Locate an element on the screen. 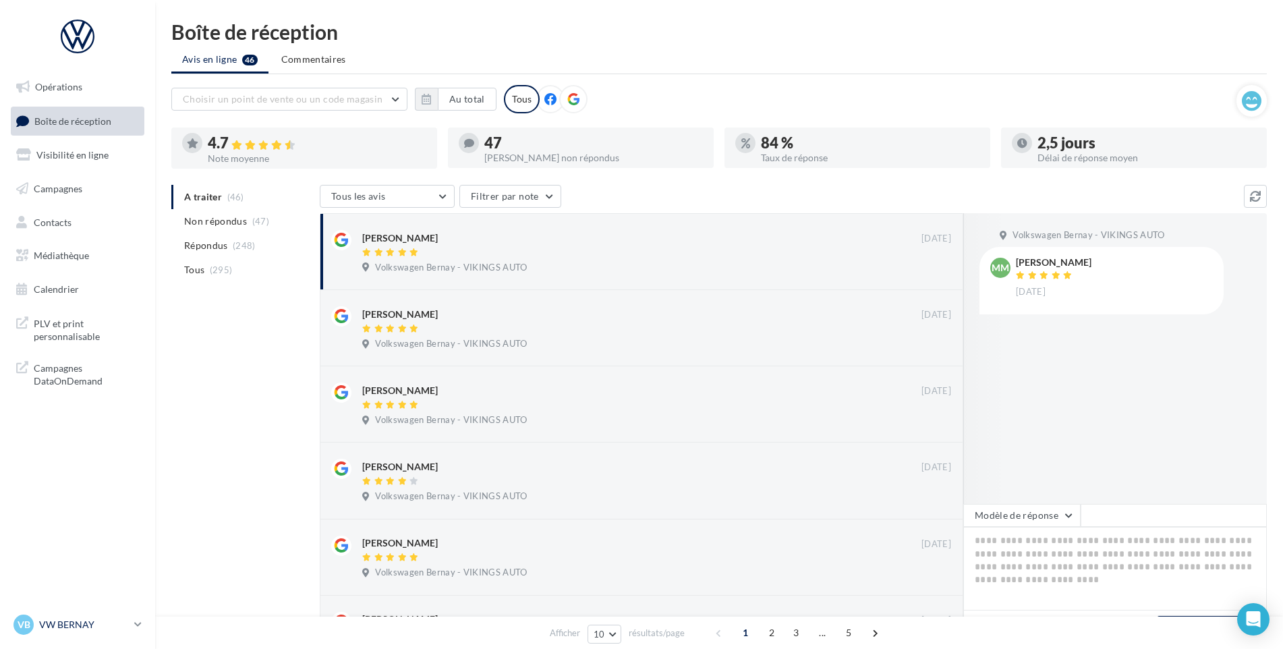 The image size is (1283, 649). span: 2 is located at coordinates (772, 633).